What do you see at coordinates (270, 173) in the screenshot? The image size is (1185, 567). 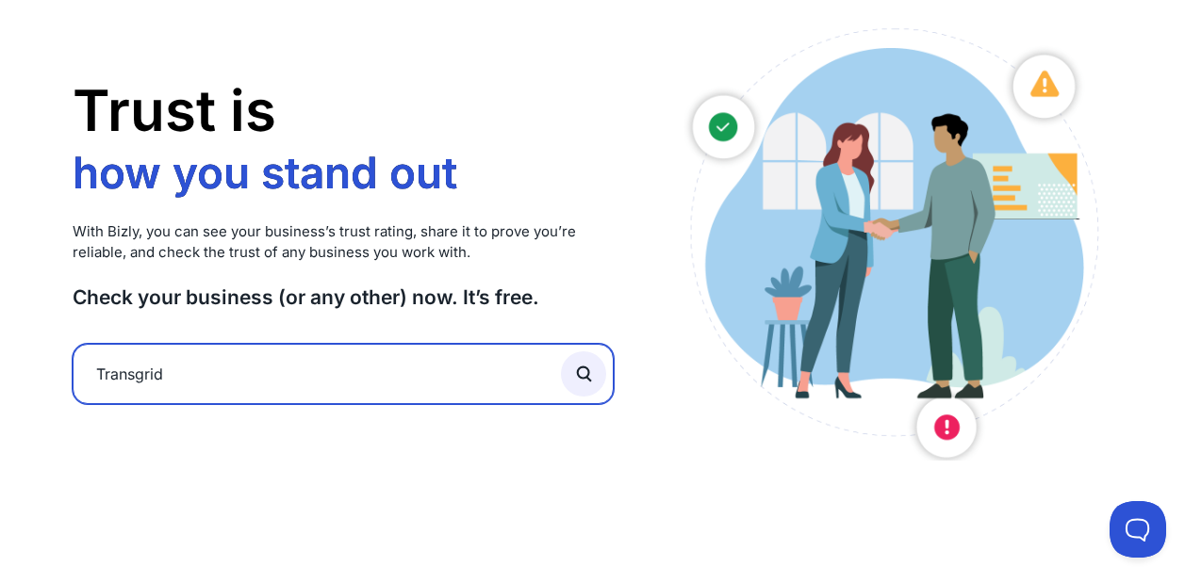 I see `li: how you stand out` at bounding box center [270, 173].